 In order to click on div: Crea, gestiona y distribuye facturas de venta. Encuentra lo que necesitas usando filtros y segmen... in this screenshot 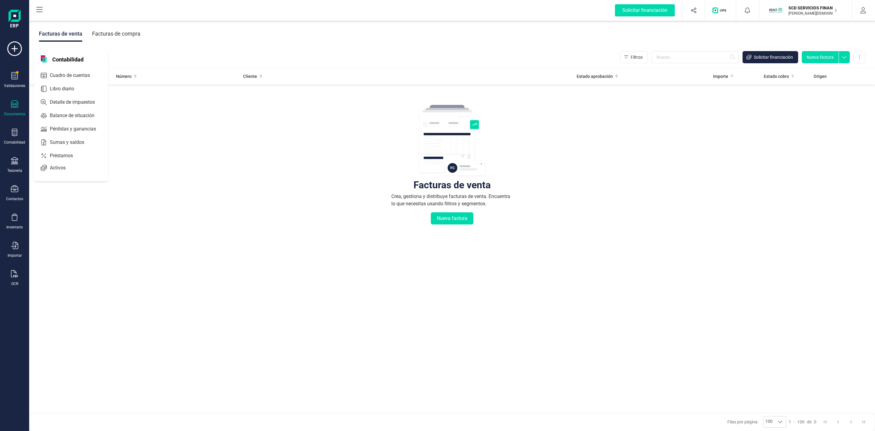, I will do `click(452, 200)`.